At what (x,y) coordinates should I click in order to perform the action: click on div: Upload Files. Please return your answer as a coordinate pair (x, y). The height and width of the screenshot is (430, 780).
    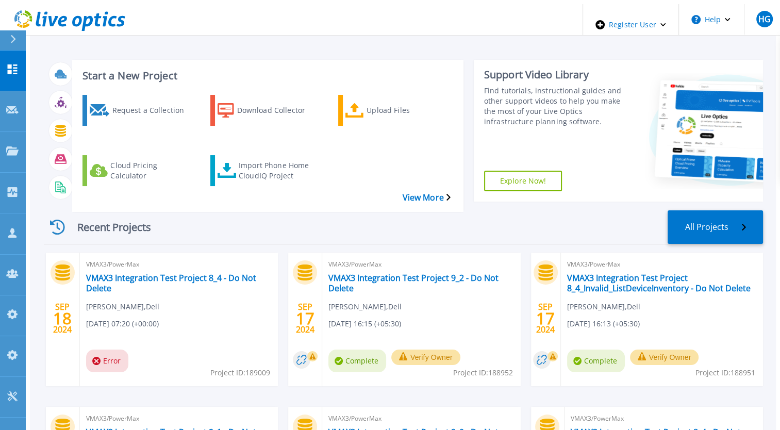
    Looking at the image, I should click on (408, 110).